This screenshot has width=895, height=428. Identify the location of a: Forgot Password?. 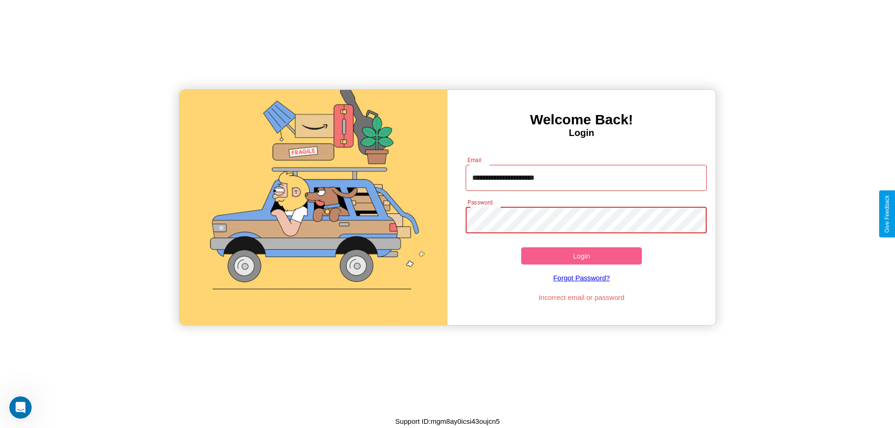
(582, 278).